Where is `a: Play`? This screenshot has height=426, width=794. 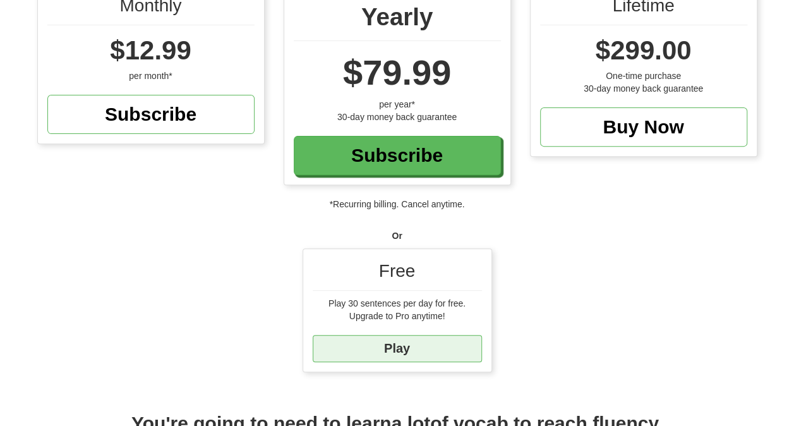
a: Play is located at coordinates (397, 348).